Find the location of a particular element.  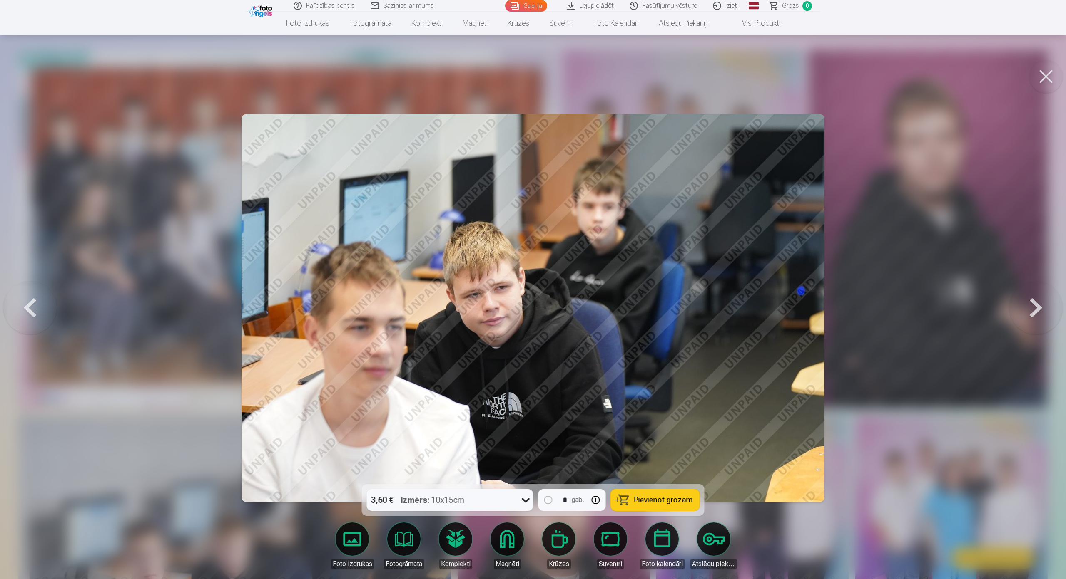

strong: Izmērs : is located at coordinates (415, 500).